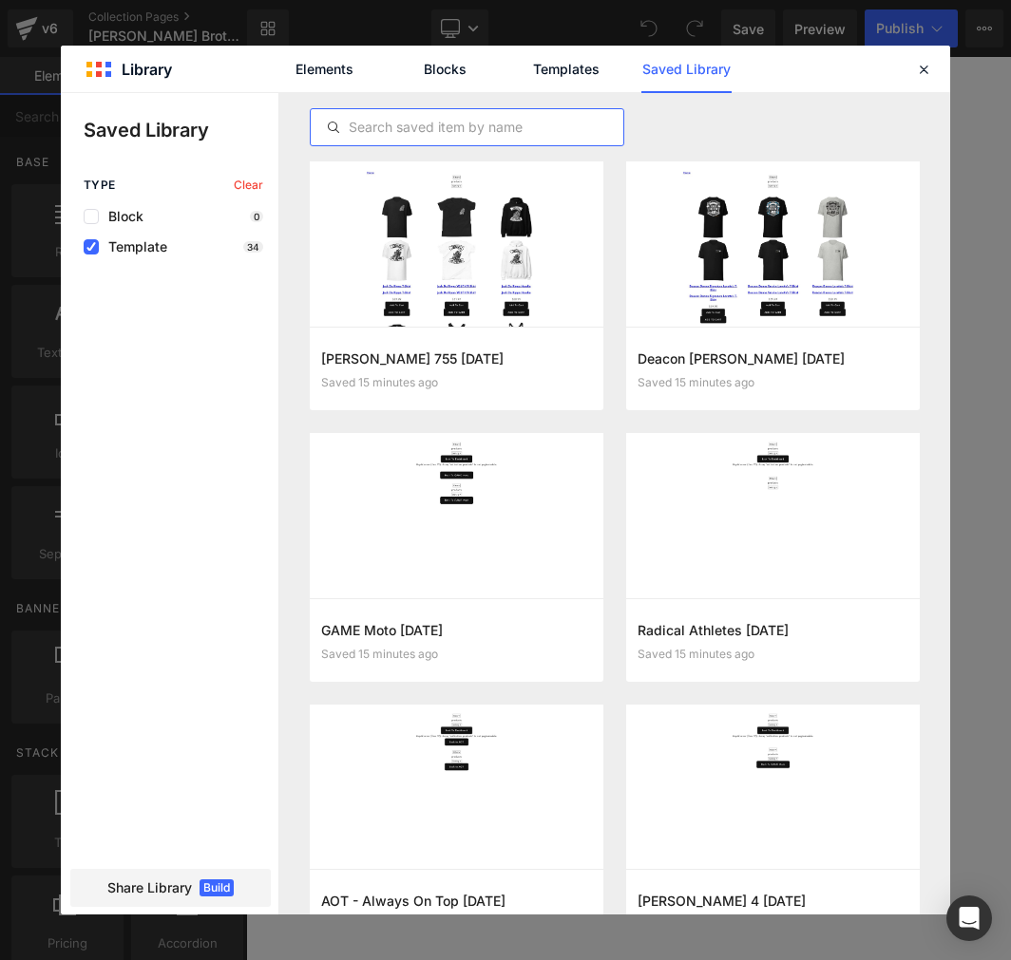  What do you see at coordinates (100, 185) in the screenshot?
I see `span: Type` at bounding box center [100, 185].